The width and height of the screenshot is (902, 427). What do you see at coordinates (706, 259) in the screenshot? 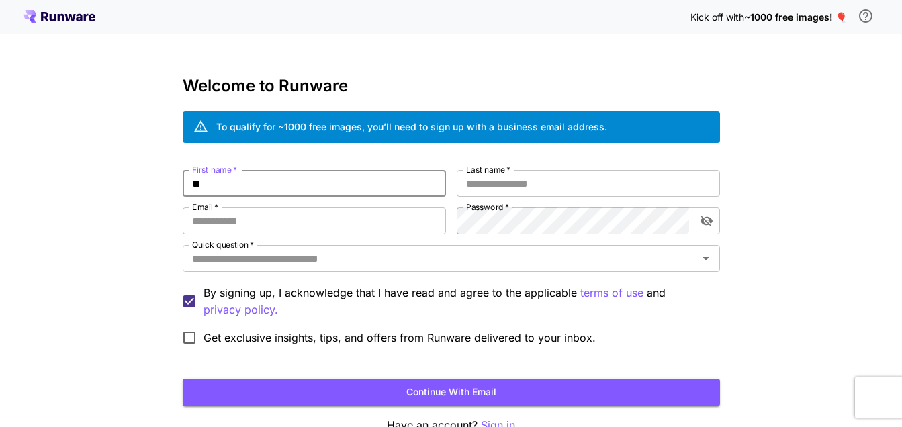
I see `button: Open` at bounding box center [706, 259].